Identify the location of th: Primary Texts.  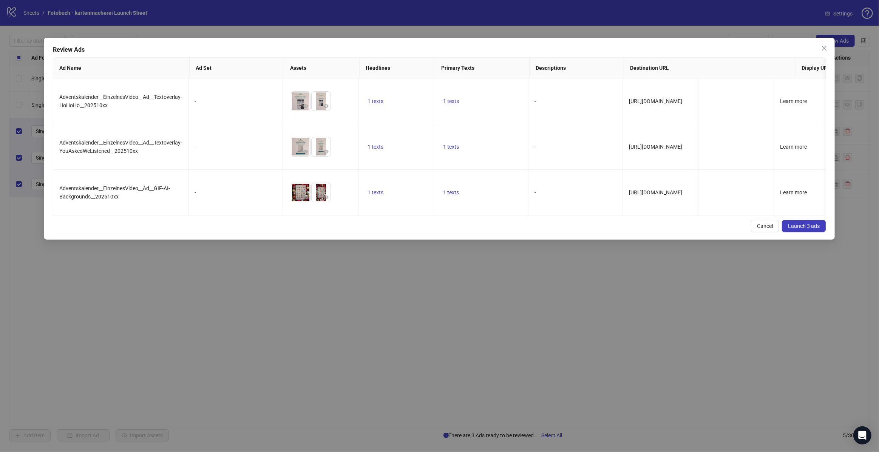
(483, 68).